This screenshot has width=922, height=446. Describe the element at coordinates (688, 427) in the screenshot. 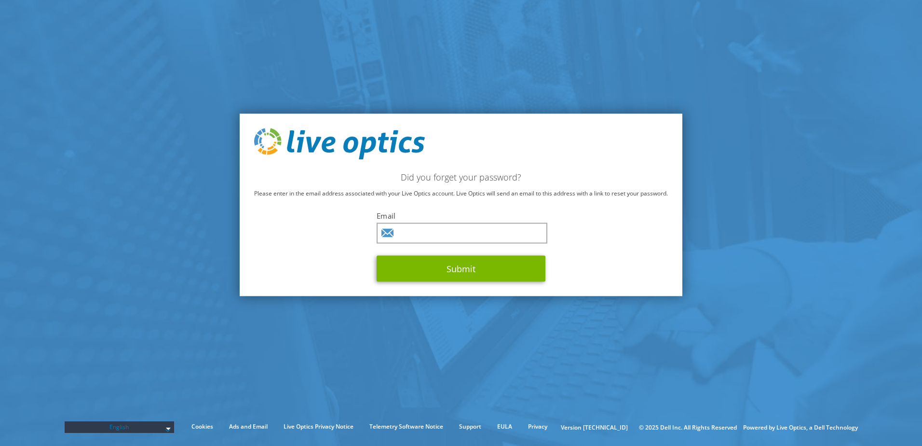

I see `li: © 2025 Dell Inc. All Rights Reserved` at that location.